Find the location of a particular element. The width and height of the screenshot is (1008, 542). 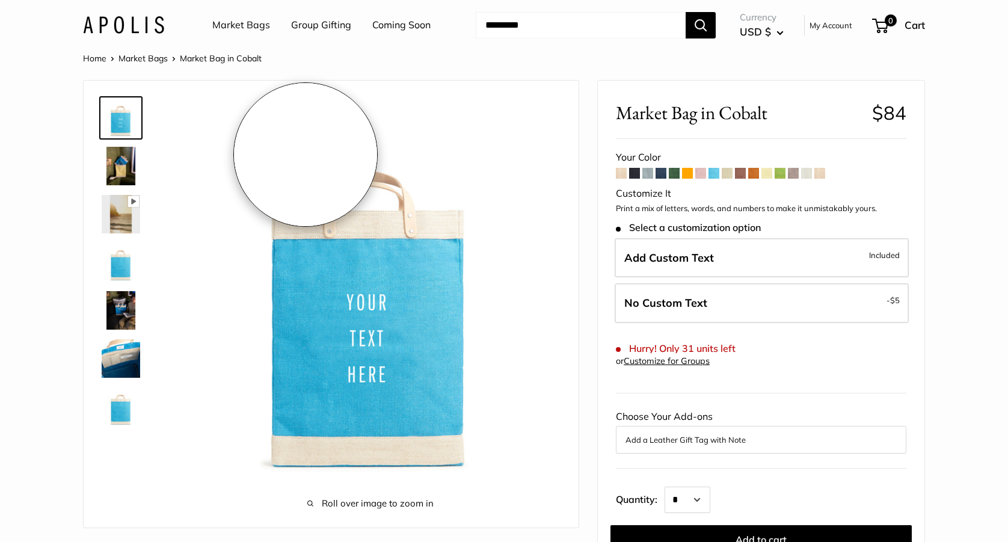

a: Group Gifting is located at coordinates (321, 25).